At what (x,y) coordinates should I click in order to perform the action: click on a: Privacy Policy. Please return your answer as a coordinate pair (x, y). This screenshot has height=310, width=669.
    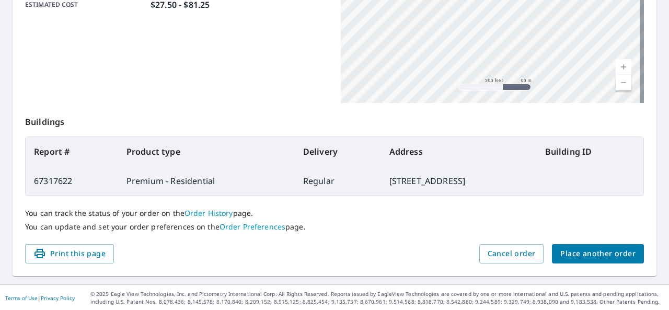
    Looking at the image, I should click on (57, 298).